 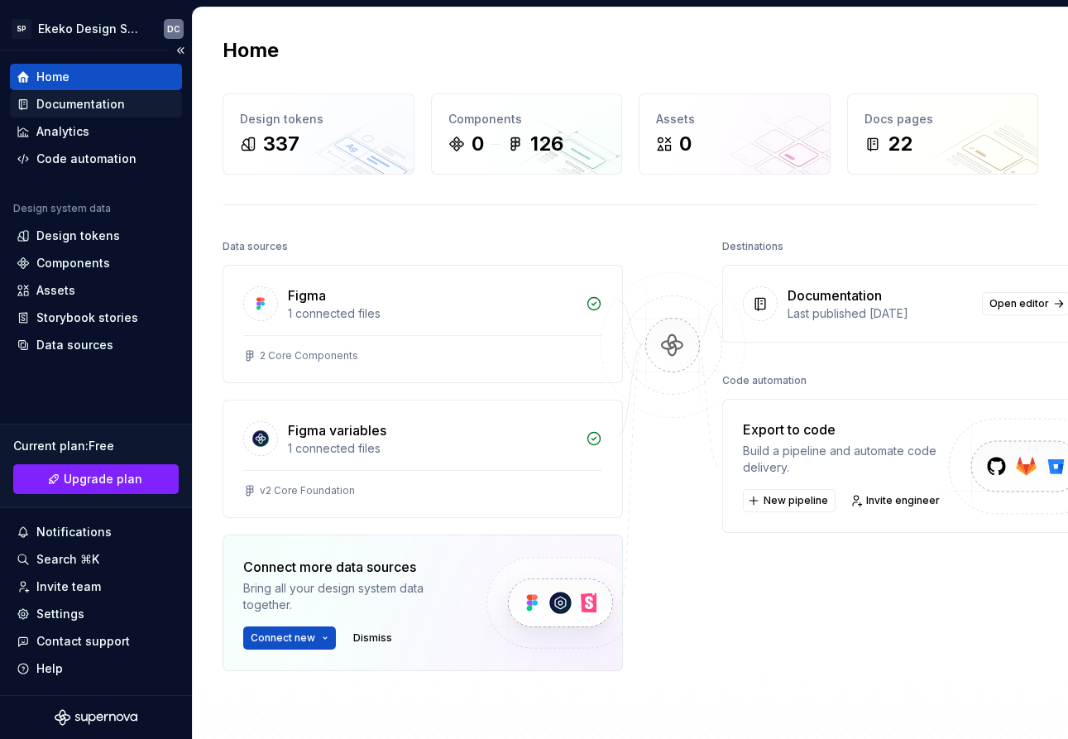 What do you see at coordinates (372, 638) in the screenshot?
I see `span: Dismiss` at bounding box center [372, 638].